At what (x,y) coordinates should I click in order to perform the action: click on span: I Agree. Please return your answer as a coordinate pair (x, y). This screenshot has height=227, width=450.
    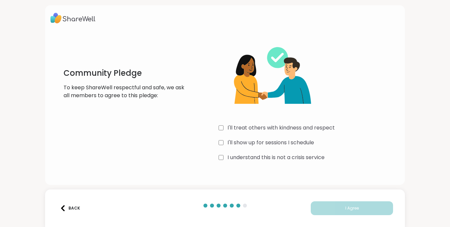
    Looking at the image, I should click on (352, 208).